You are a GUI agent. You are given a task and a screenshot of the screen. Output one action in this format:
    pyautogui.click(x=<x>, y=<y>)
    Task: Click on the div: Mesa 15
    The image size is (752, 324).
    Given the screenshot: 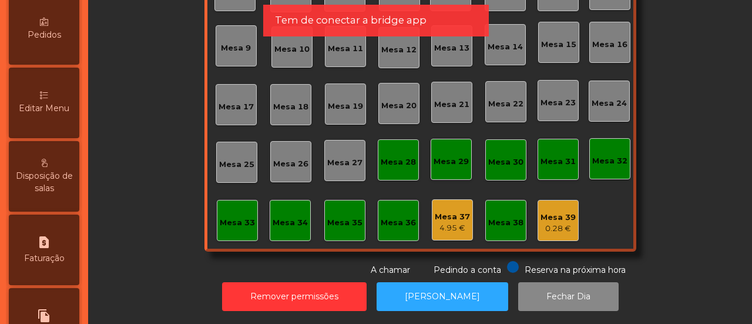 What is the action you would take?
    pyautogui.click(x=559, y=45)
    